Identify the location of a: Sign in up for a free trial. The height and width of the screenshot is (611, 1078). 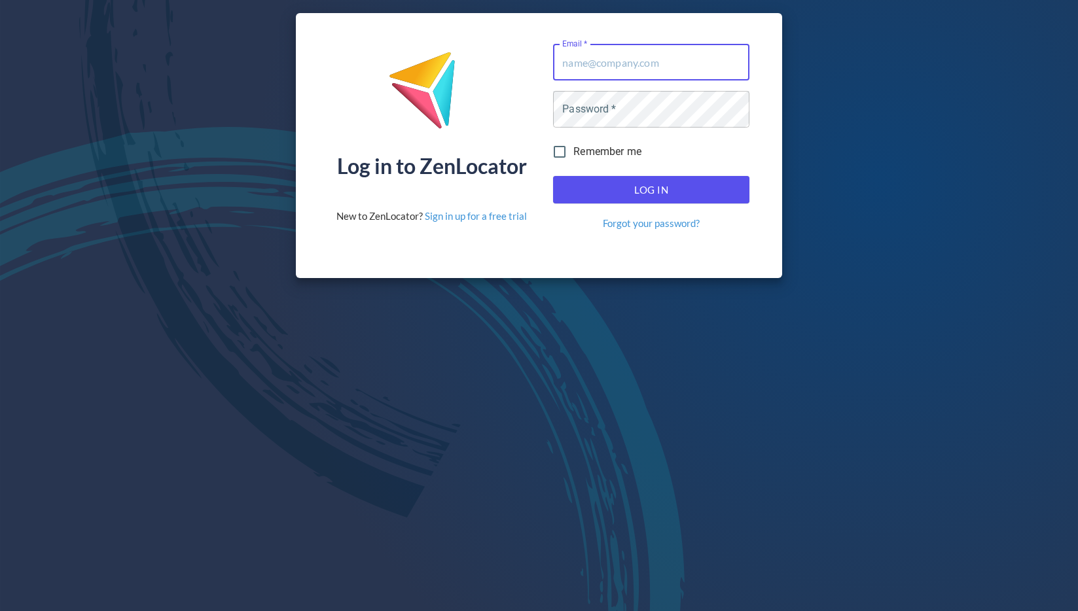
(476, 216).